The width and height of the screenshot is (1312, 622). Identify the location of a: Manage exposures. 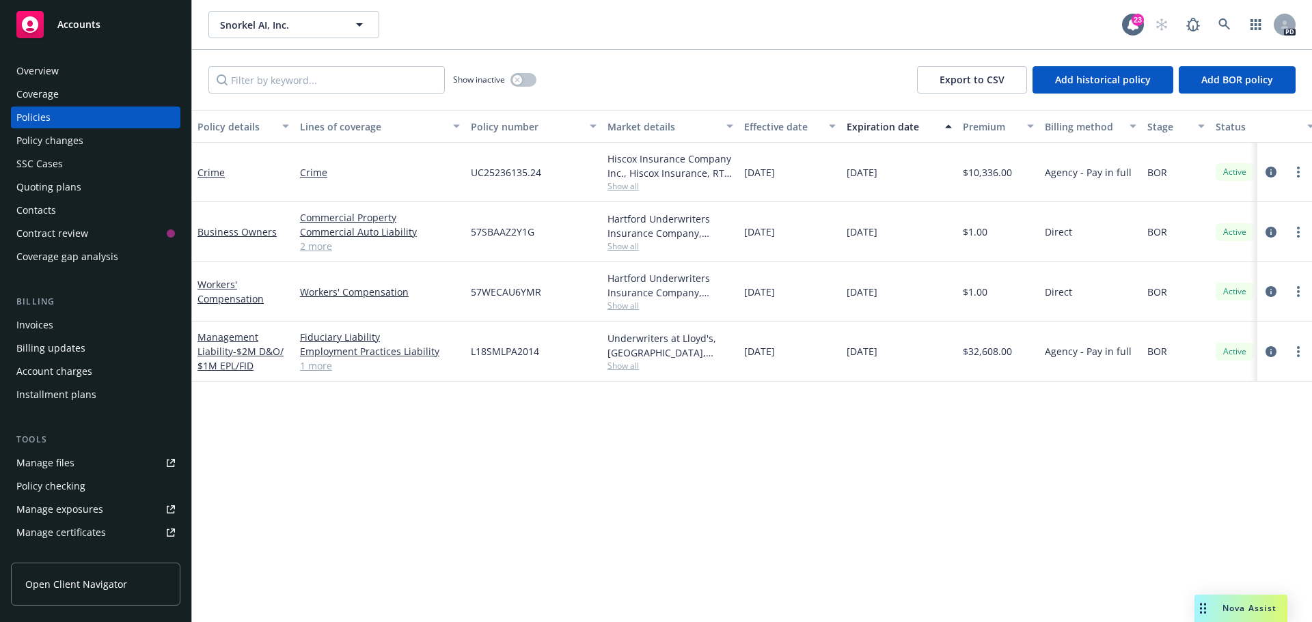
(96, 510).